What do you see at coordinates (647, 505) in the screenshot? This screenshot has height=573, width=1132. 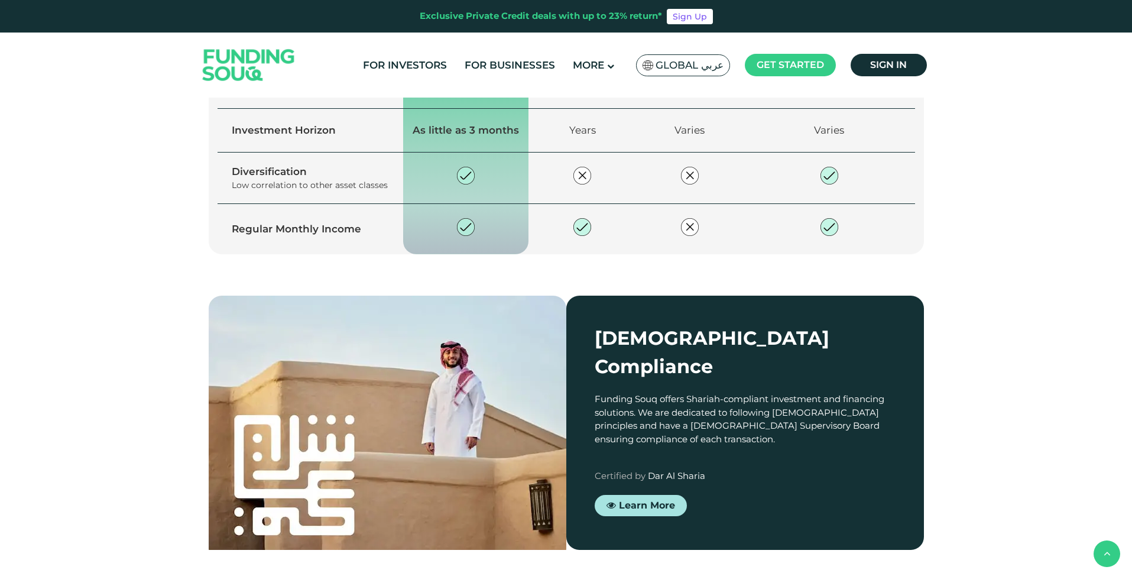 I see `span: Learn More` at bounding box center [647, 505].